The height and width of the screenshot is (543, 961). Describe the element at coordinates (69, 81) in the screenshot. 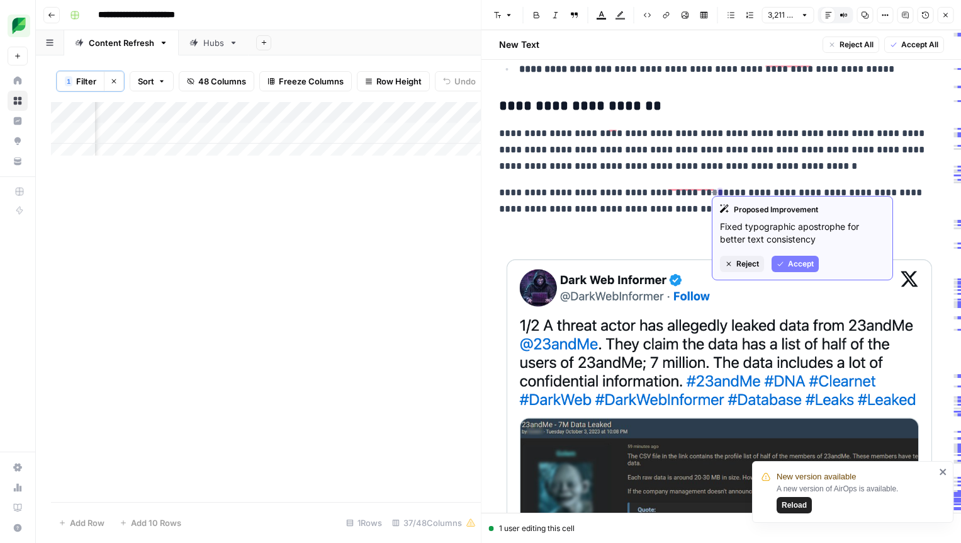

I see `div: 1` at that location.